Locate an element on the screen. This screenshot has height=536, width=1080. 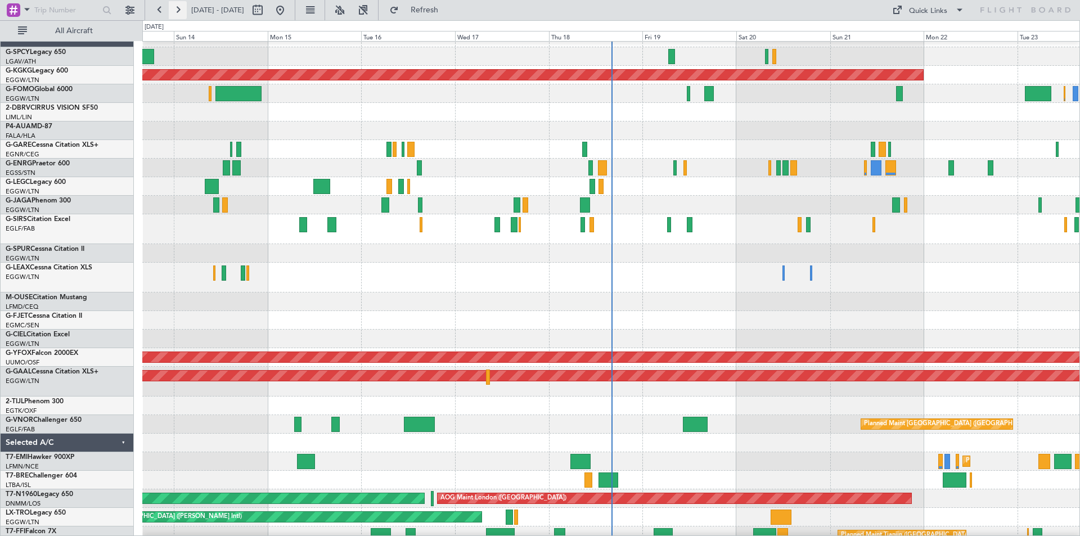
a: M-OUSECitation Mustang is located at coordinates (46, 298).